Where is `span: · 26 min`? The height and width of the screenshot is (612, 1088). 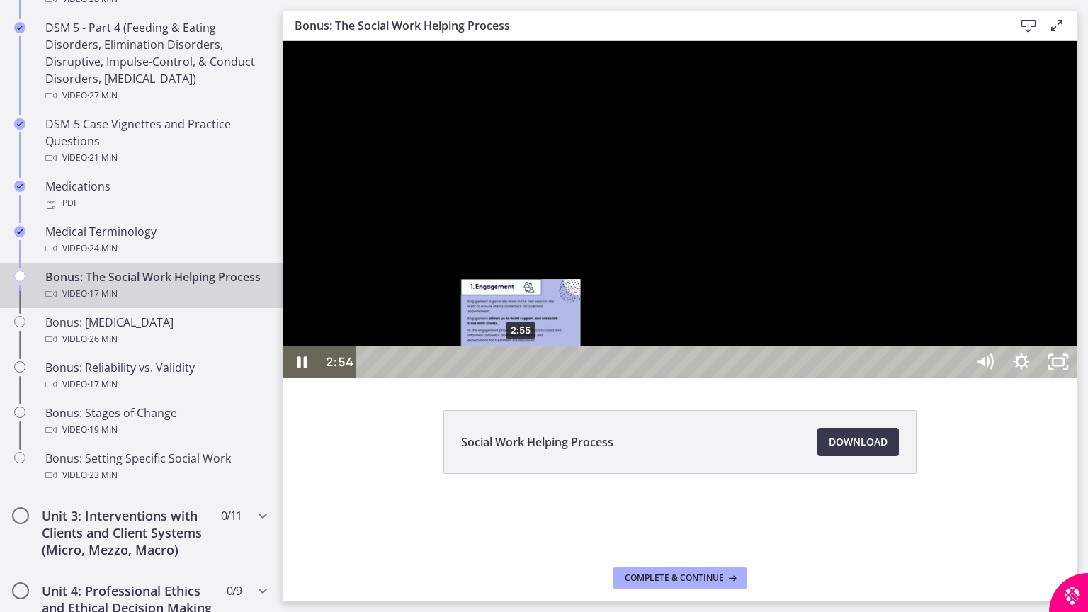
span: · 26 min is located at coordinates (102, 339).